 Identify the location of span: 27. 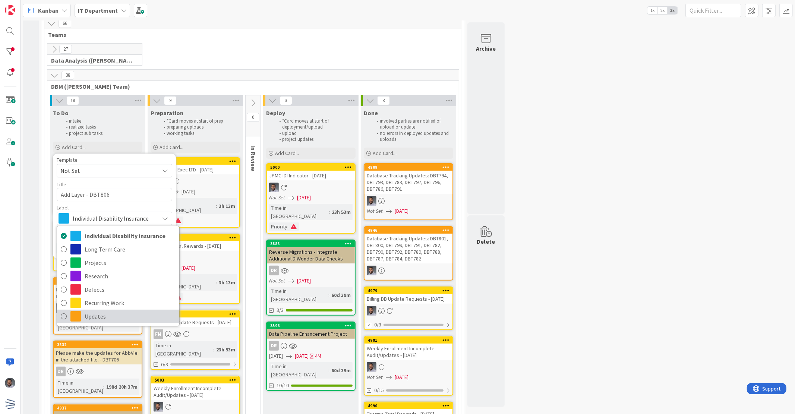
(66, 49).